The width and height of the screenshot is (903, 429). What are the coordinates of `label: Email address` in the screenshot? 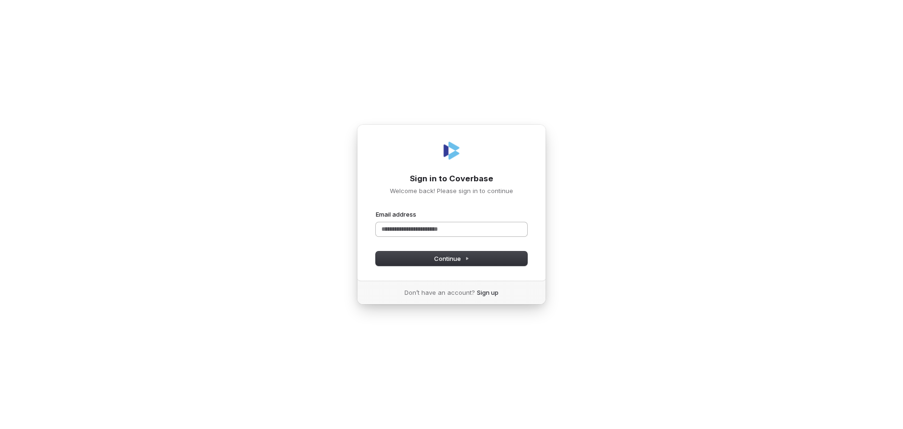 It's located at (396, 214).